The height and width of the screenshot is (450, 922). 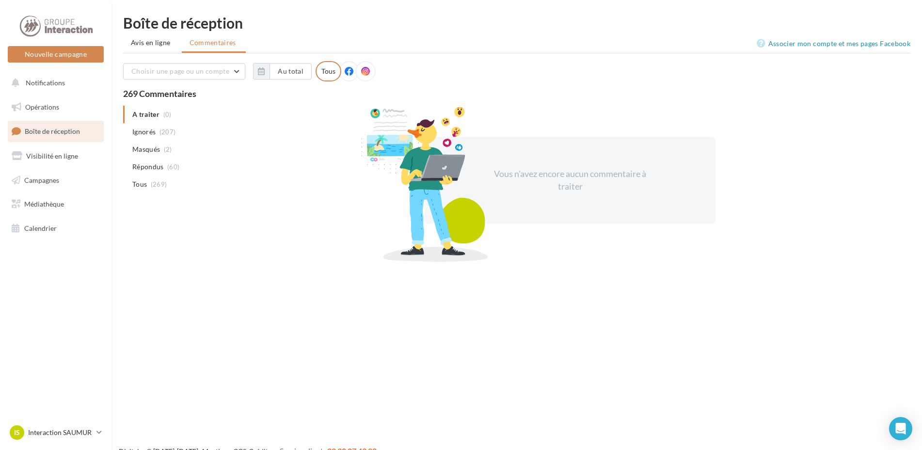 What do you see at coordinates (56, 204) in the screenshot?
I see `a: Médiathèque` at bounding box center [56, 204].